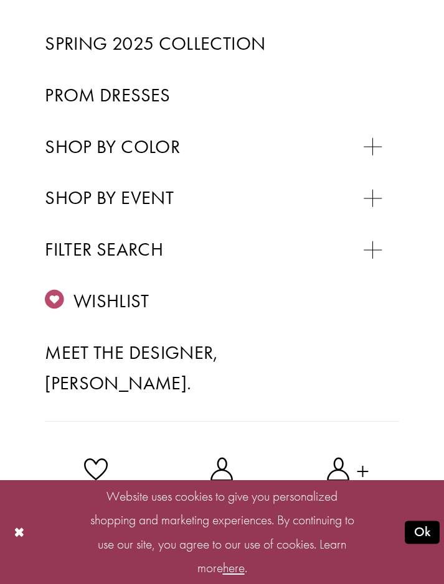  What do you see at coordinates (107, 95) in the screenshot?
I see `span: Prom Dresses` at bounding box center [107, 95].